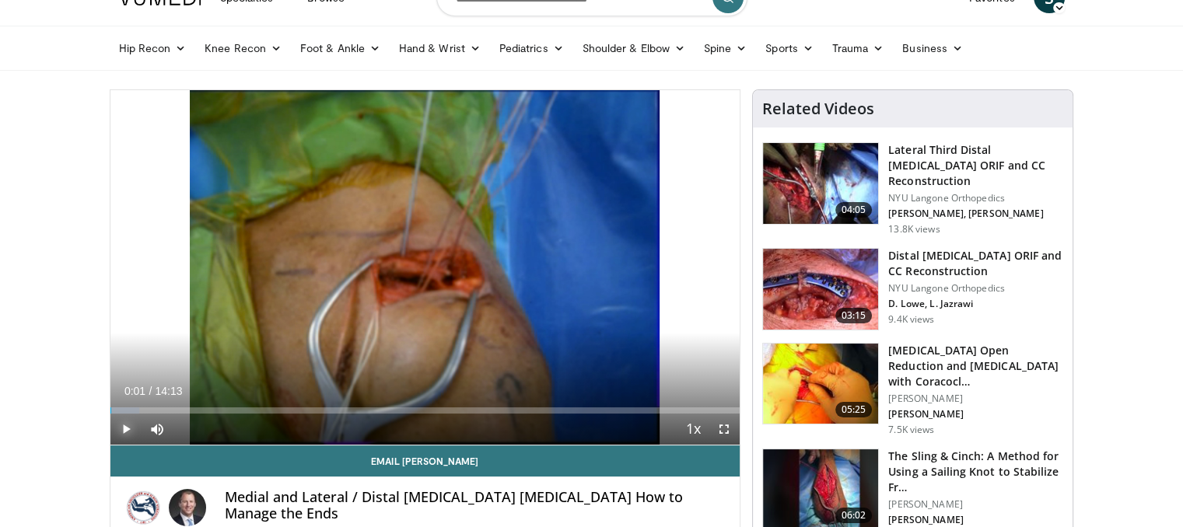 Image resolution: width=1183 pixels, height=527 pixels. I want to click on h4: Related Videos, so click(818, 109).